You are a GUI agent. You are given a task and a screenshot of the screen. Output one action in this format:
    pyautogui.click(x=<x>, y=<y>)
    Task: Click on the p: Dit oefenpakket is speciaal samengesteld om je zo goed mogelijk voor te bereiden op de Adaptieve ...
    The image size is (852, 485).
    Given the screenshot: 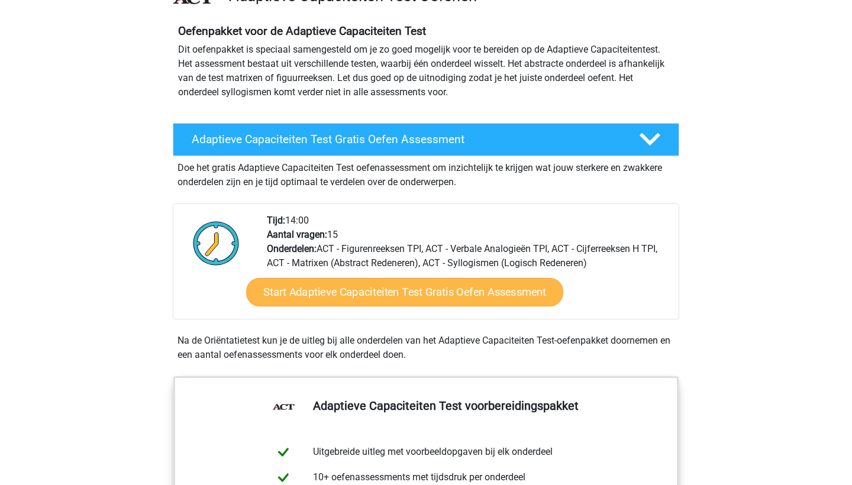 What is the action you would take?
    pyautogui.click(x=426, y=71)
    